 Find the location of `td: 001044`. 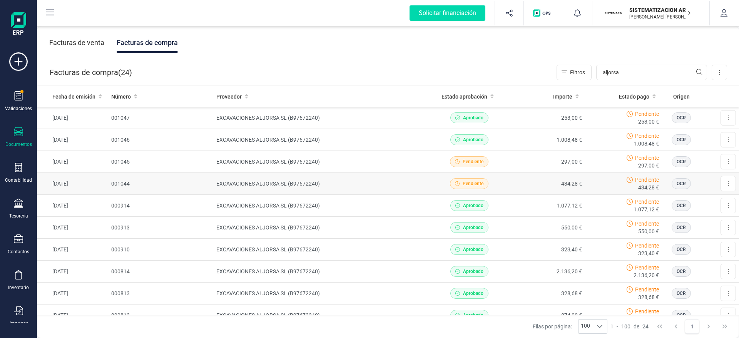

td: 001044 is located at coordinates (161, 184).